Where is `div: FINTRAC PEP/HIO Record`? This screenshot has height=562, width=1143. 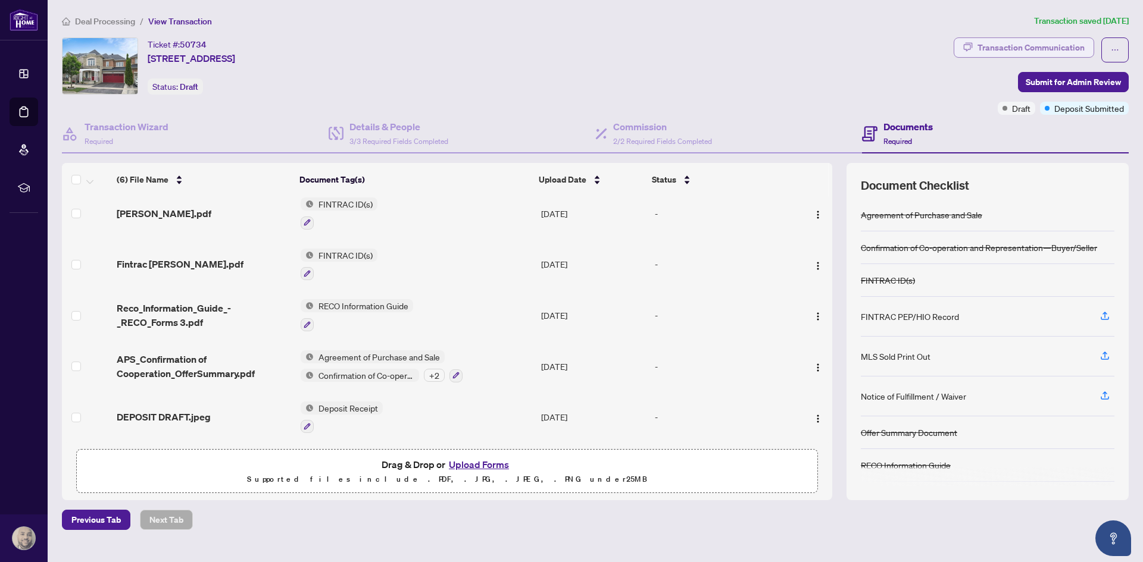
div: FINTRAC PEP/HIO Record is located at coordinates (909, 317).